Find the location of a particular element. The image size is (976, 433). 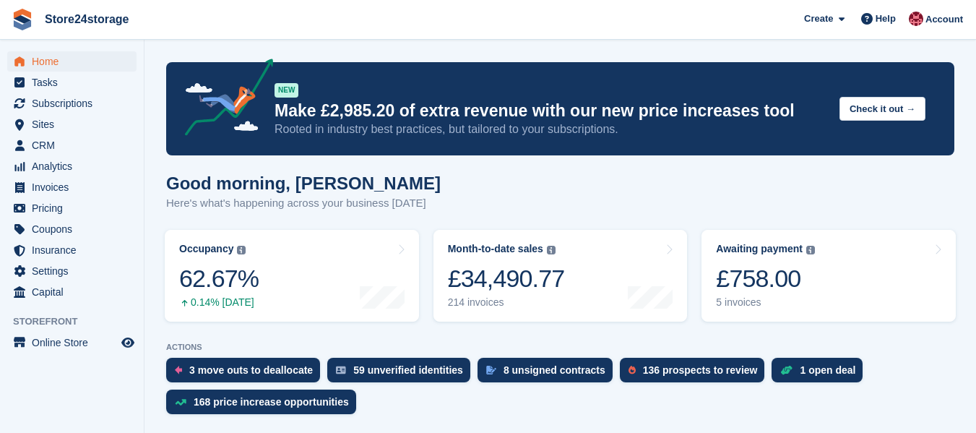

span: Coupons is located at coordinates (75, 229).